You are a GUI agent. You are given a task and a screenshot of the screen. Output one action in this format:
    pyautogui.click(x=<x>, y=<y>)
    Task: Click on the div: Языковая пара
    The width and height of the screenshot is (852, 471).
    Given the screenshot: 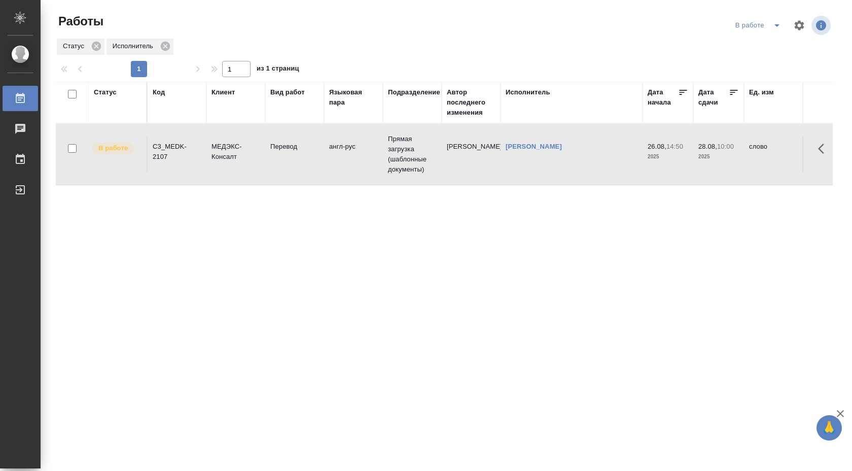 What is the action you would take?
    pyautogui.click(x=354, y=97)
    